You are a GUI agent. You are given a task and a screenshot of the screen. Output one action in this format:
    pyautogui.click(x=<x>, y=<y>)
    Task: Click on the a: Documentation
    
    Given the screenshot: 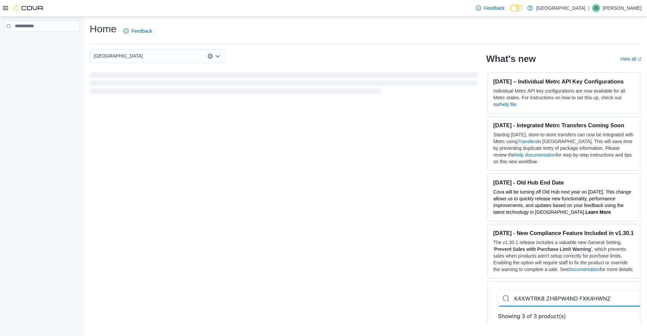 What is the action you would take?
    pyautogui.click(x=584, y=270)
    